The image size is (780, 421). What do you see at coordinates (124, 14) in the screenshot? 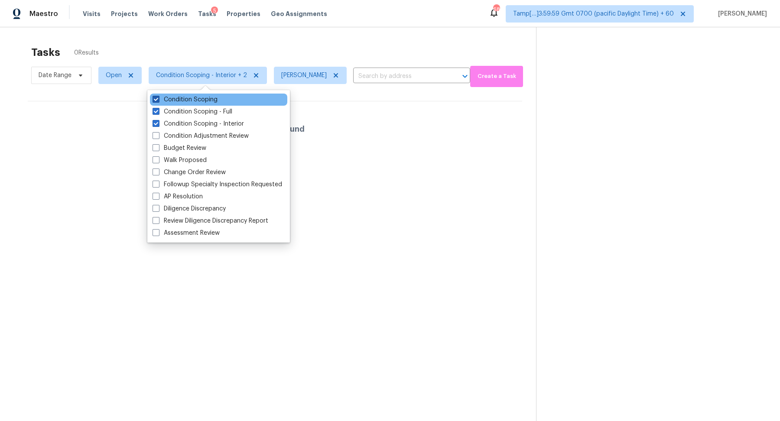
I see `span: Projects` at bounding box center [124, 14].